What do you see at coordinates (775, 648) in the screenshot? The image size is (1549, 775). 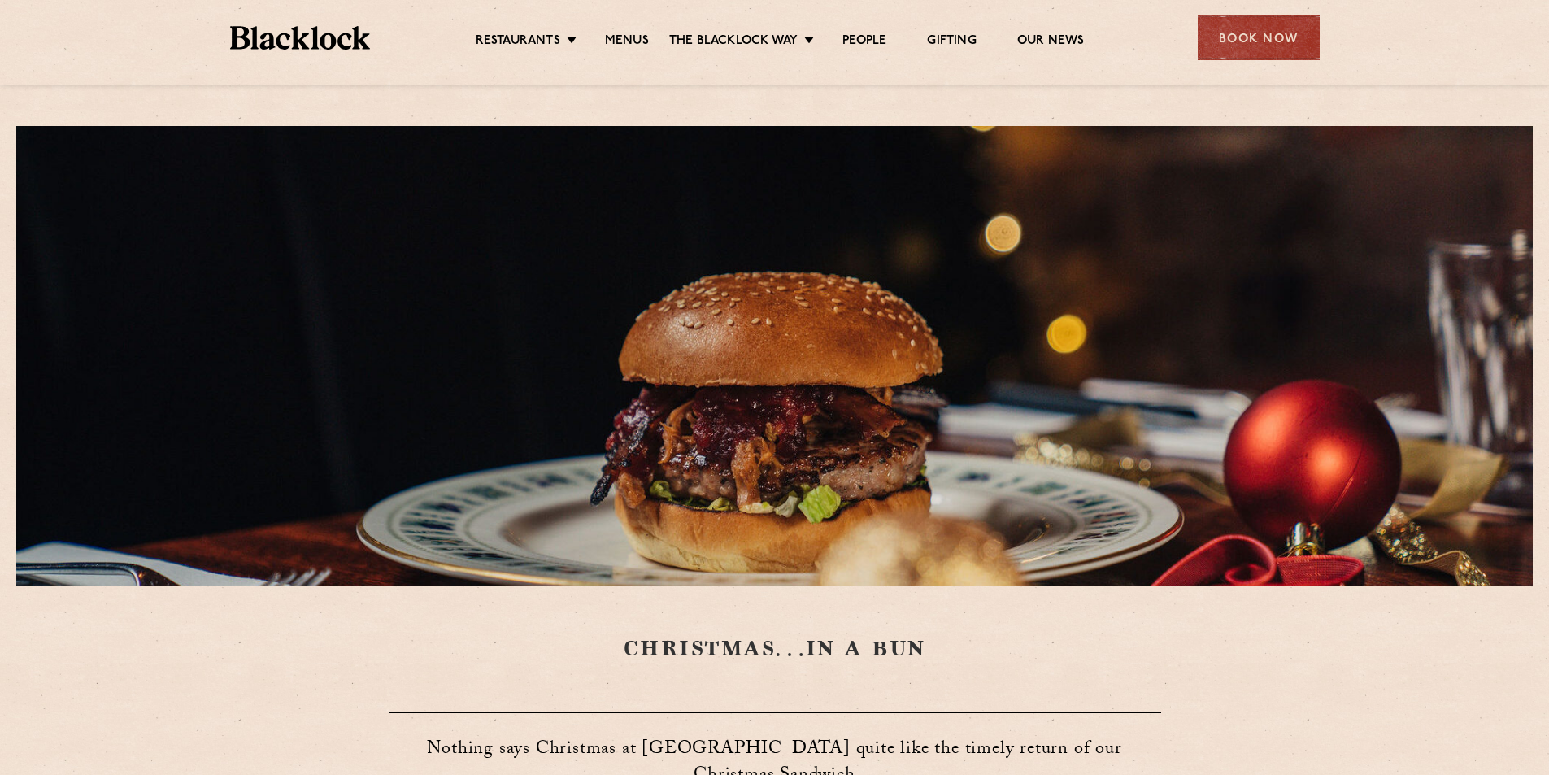 I see `h1: CHRISTMAS…IN A BUN` at bounding box center [775, 648].